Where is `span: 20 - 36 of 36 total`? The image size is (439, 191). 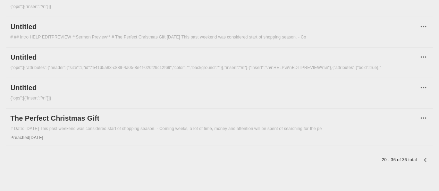
span: 20 - 36 of 36 total is located at coordinates (397, 160).